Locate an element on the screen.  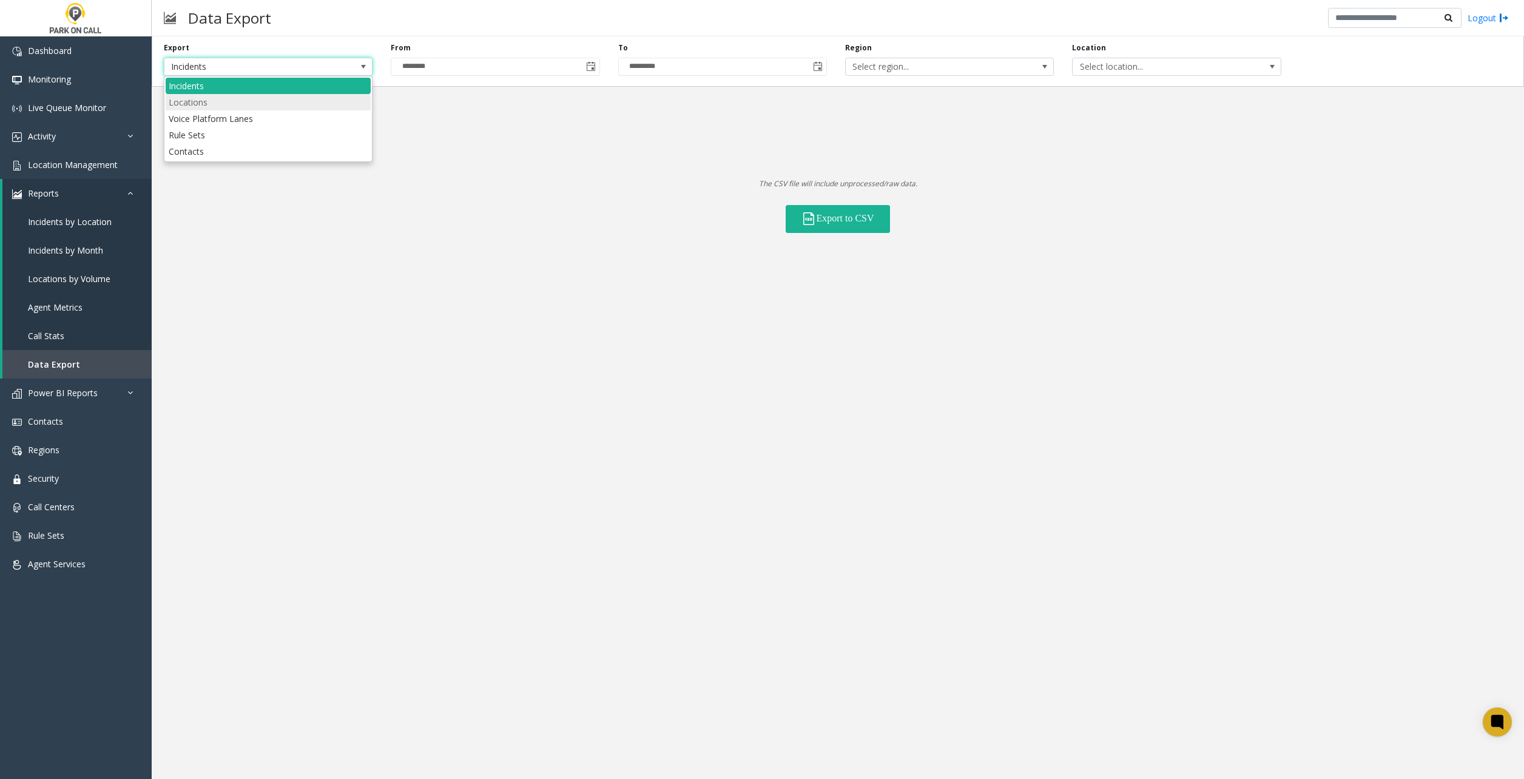
a: Reports is located at coordinates (77, 193).